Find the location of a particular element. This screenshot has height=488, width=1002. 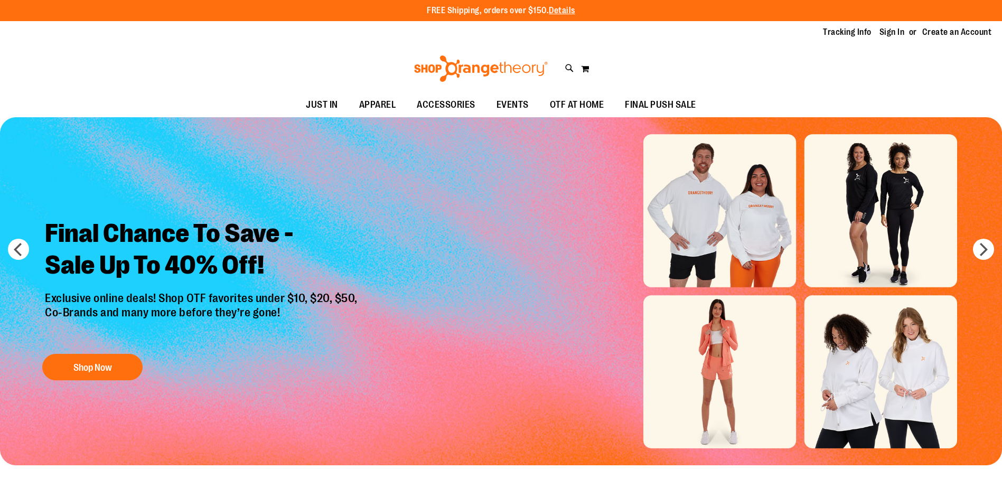

a: APPAREL is located at coordinates (378, 105).